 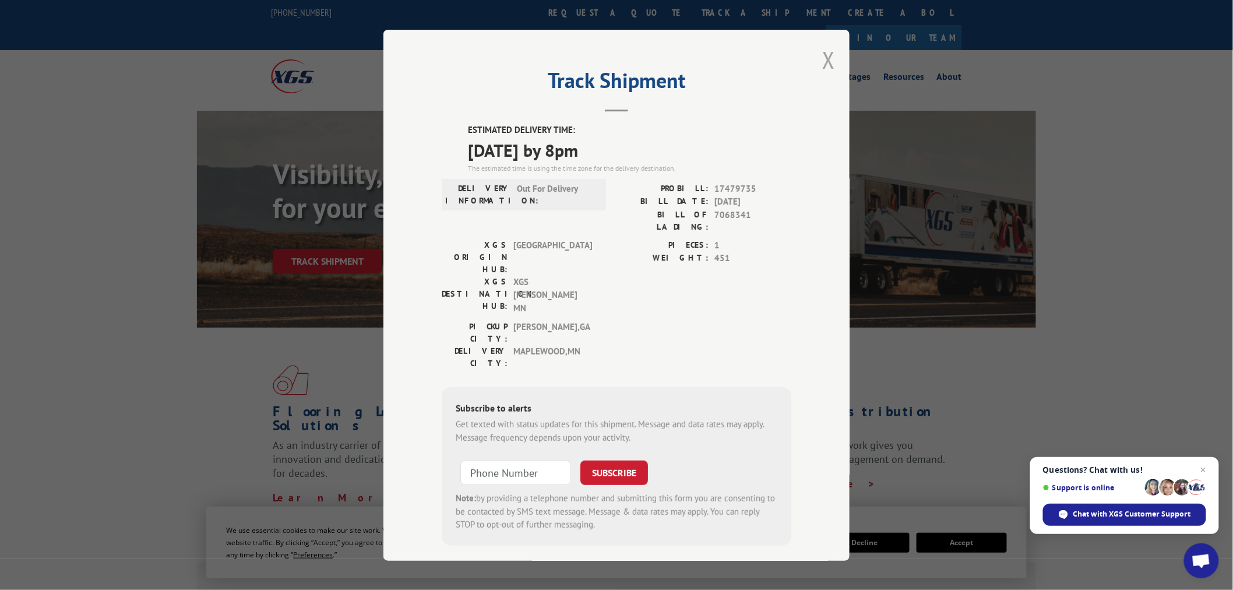 What do you see at coordinates (753, 258) in the screenshot?
I see `span: 451` at bounding box center [753, 258].